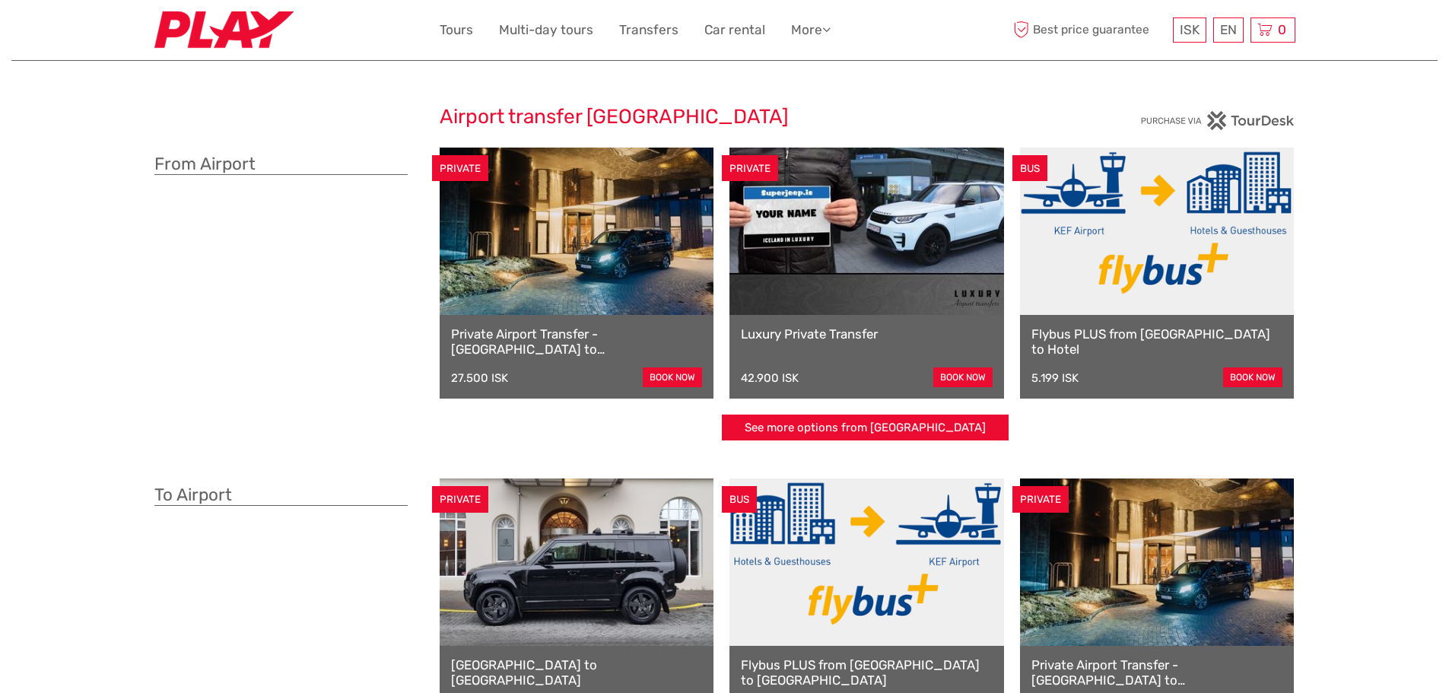 The height and width of the screenshot is (693, 1449). I want to click on a: Tours, so click(456, 30).